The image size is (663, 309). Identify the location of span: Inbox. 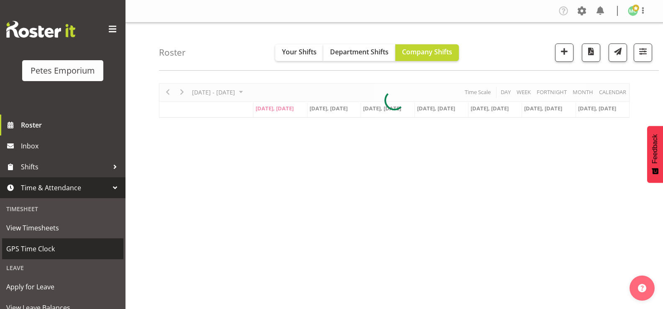
(71, 146).